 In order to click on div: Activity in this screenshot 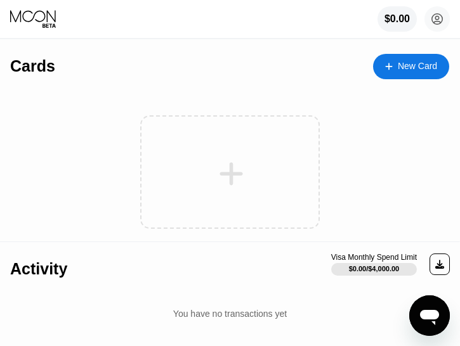, I will do `click(39, 269)`.